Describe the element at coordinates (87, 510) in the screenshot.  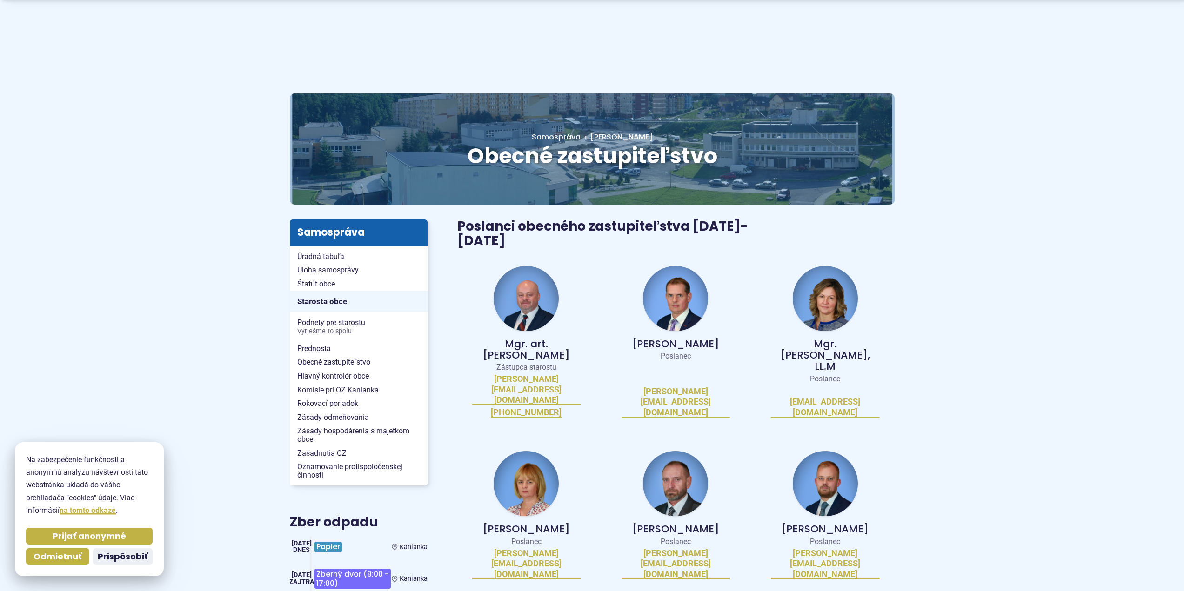
I see `a: na tomto odkaze` at that location.